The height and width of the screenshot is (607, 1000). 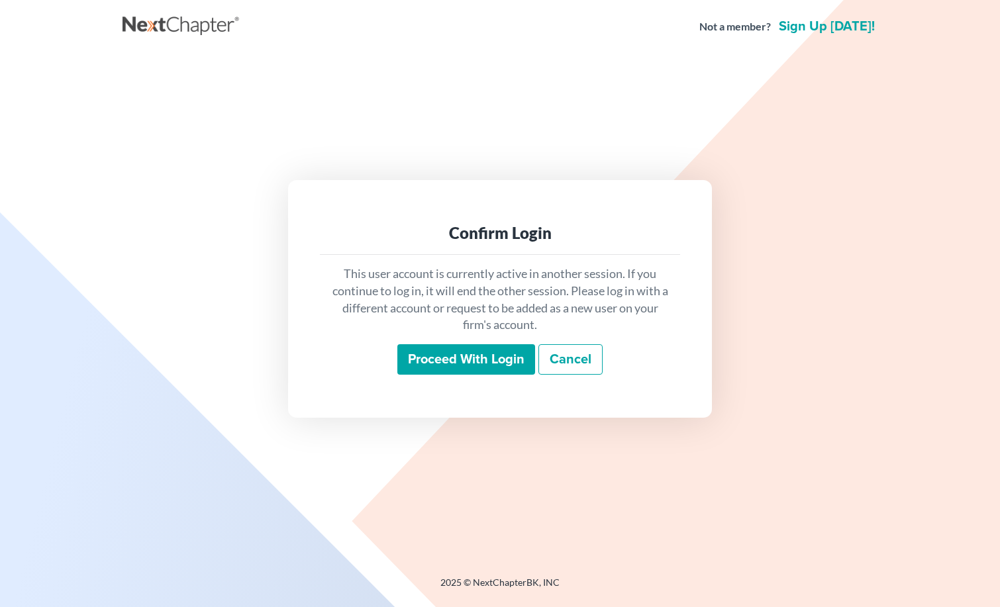 What do you see at coordinates (500, 299) in the screenshot?
I see `p: This user account is currently active in another session. If you continue to log in, it will end ...` at bounding box center [500, 299].